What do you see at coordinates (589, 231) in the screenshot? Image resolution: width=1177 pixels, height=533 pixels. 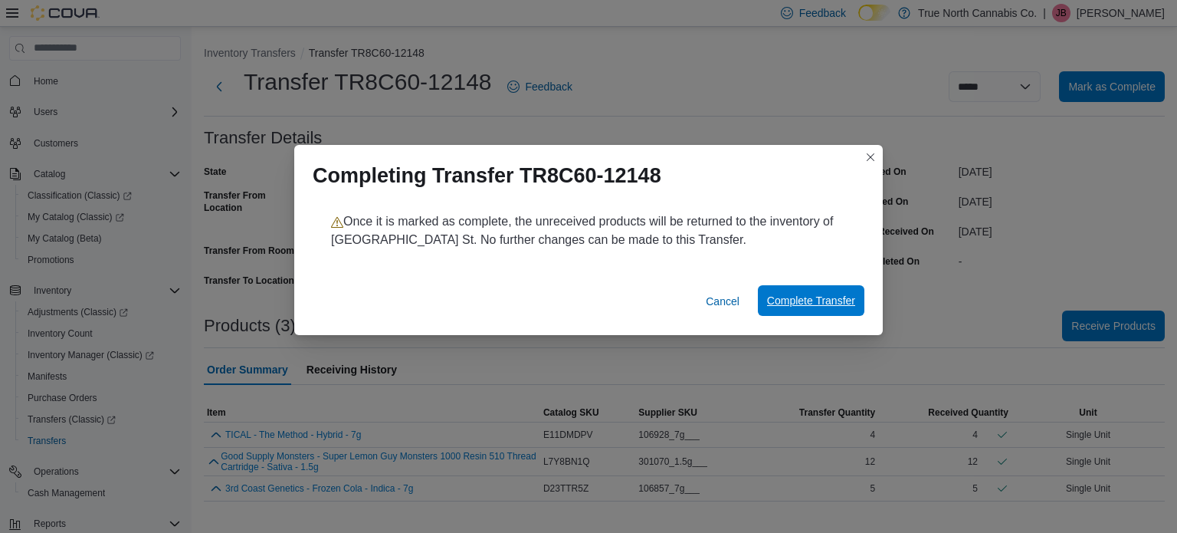 I see `p: Once it is marked as complete, the unreceived products will be returned to the inventory of [GEOG...` at bounding box center [589, 231].